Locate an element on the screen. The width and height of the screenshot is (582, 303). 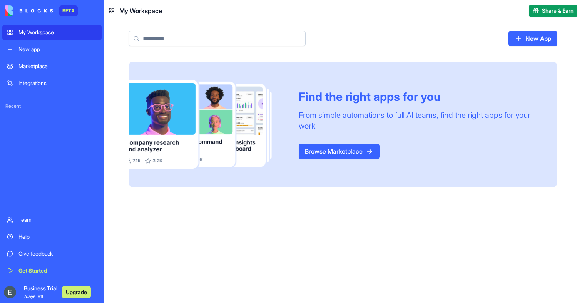
span: 7 days left is located at coordinates (34, 296).